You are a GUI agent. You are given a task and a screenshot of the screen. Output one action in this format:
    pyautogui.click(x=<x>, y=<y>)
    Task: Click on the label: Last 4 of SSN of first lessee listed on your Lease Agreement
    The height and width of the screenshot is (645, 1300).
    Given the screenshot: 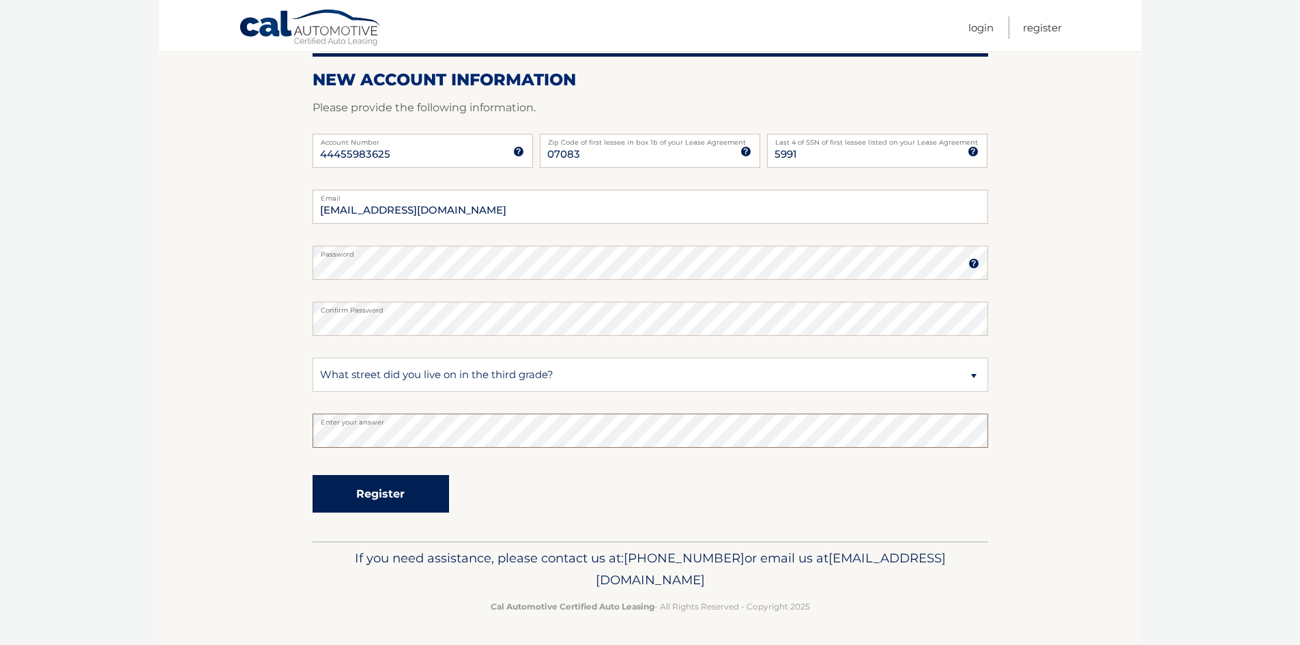 What is the action you would take?
    pyautogui.click(x=877, y=139)
    